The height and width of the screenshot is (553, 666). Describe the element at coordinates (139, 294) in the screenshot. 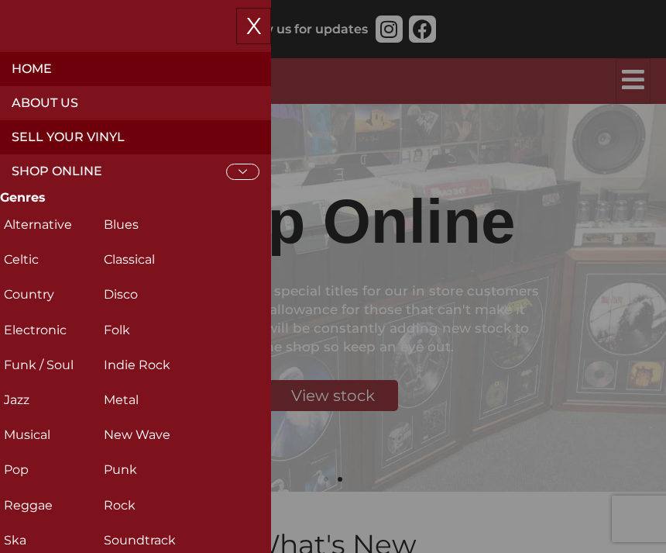

I see `a: Visit product category Disco` at that location.